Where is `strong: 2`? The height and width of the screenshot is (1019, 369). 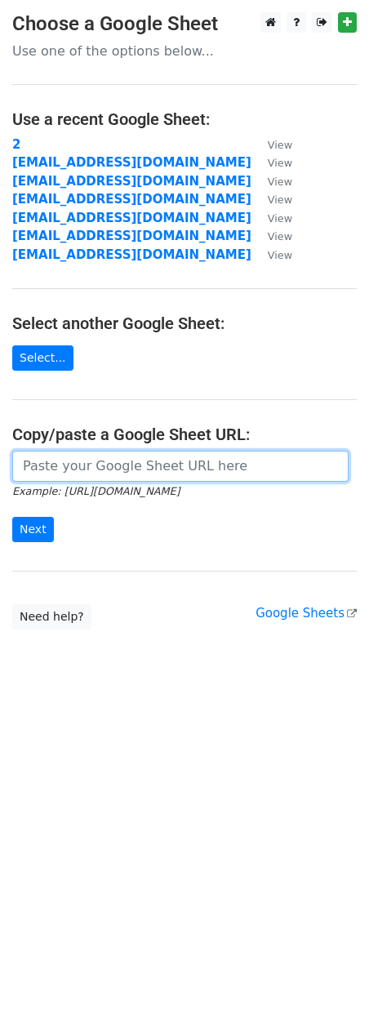
strong: 2 is located at coordinates (16, 145).